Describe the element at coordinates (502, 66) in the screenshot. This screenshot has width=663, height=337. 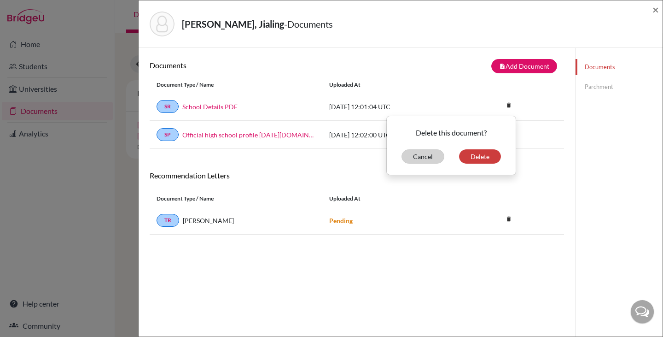
I see `i: note_add` at that location.